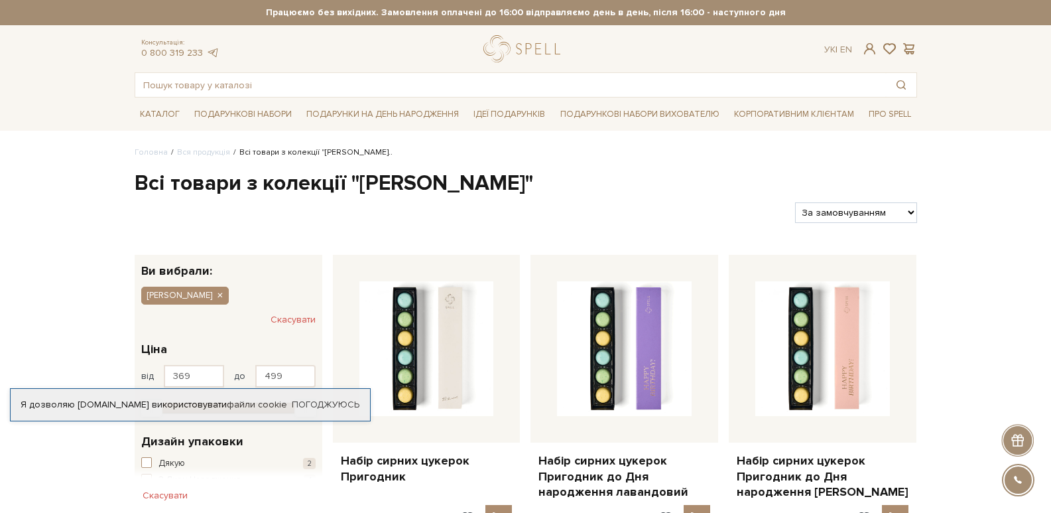 Image resolution: width=1051 pixels, height=513 pixels. Describe the element at coordinates (154, 349) in the screenshot. I see `span: Ціна` at that location.